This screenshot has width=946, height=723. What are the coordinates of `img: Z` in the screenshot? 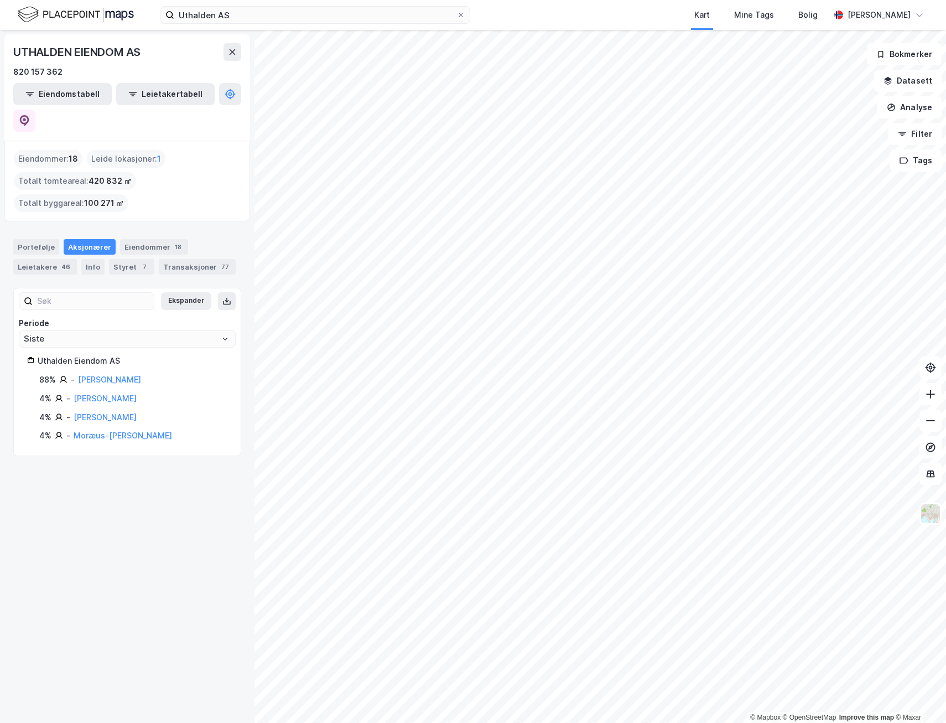 It's located at (931, 514).